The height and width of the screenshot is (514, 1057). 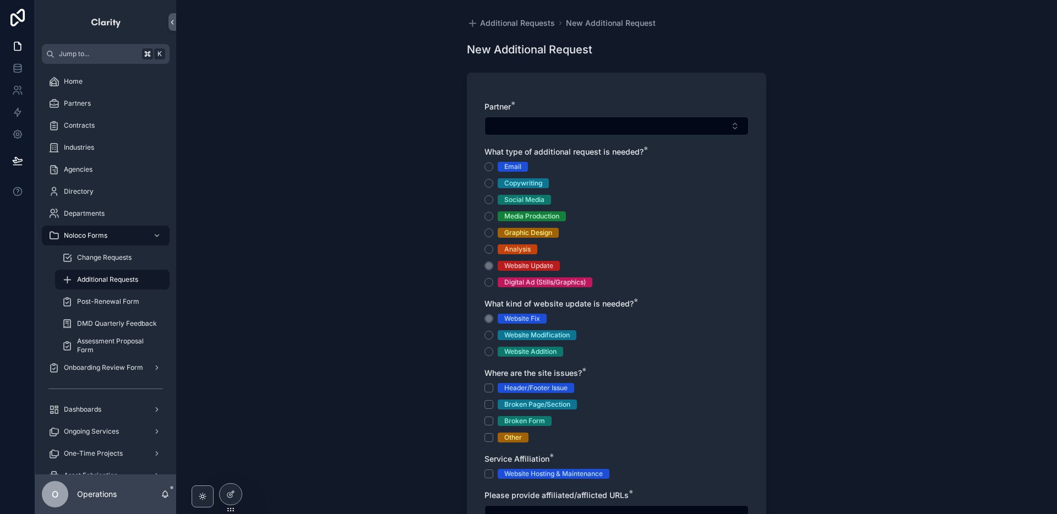 What do you see at coordinates (106, 368) in the screenshot?
I see `a: Onboarding Review Form` at bounding box center [106, 368].